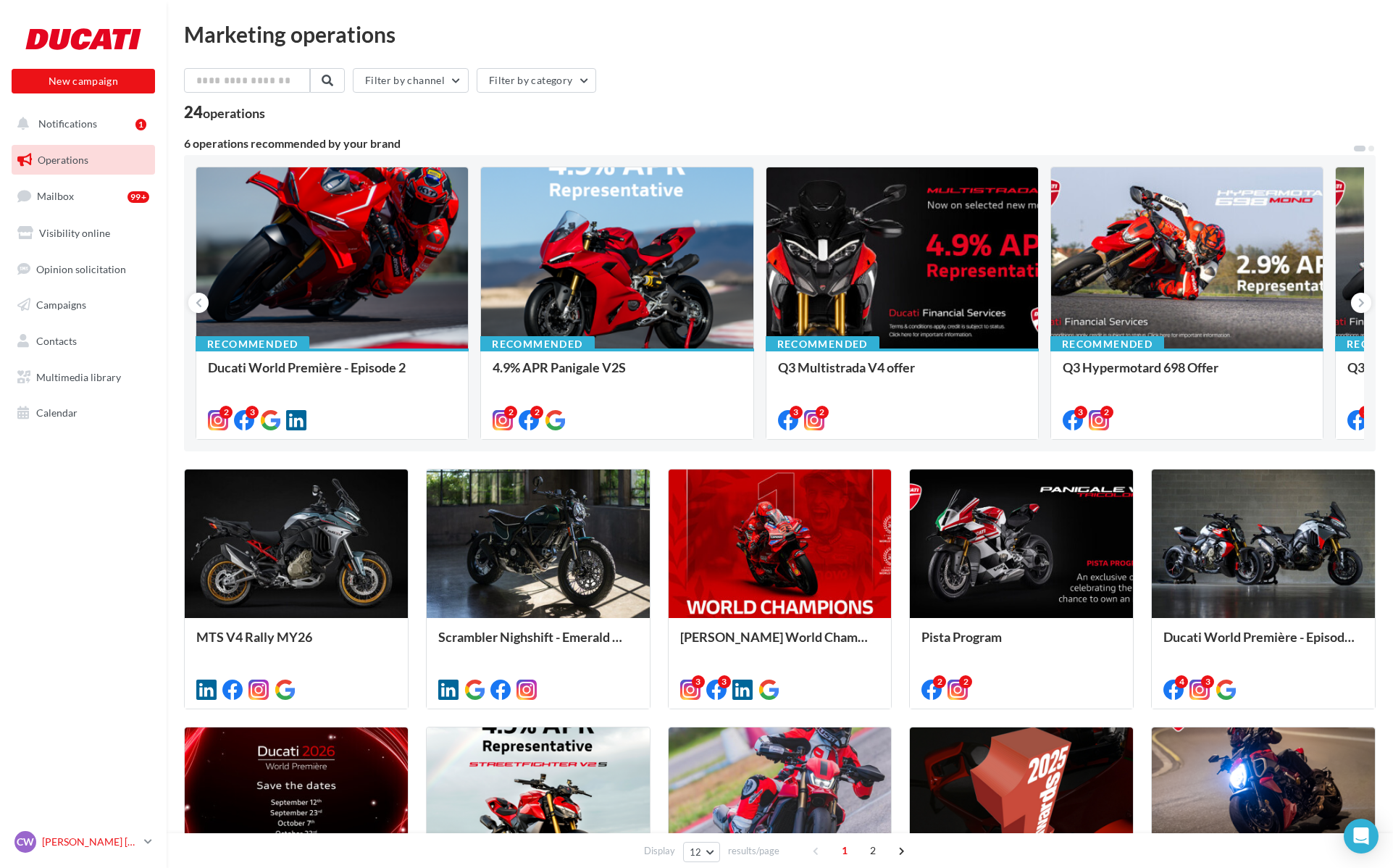 This screenshot has width=1393, height=868. Describe the element at coordinates (82, 268) in the screenshot. I see `span: Opinion solicitation` at that location.